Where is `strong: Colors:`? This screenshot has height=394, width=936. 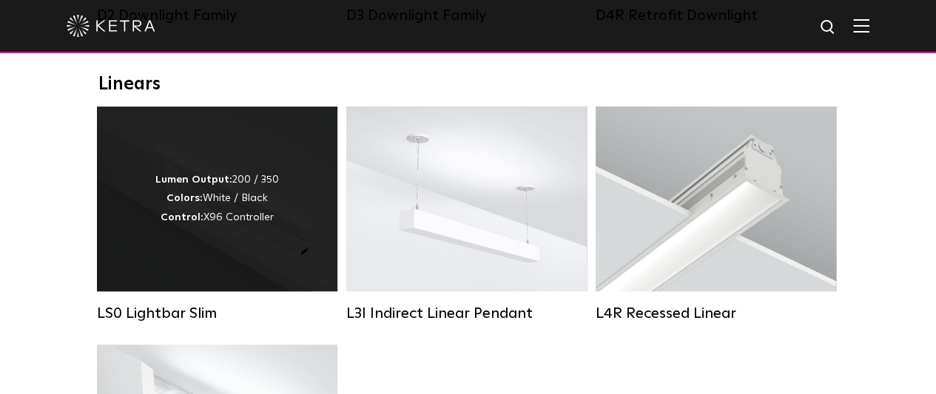 strong: Colors: is located at coordinates (184, 198).